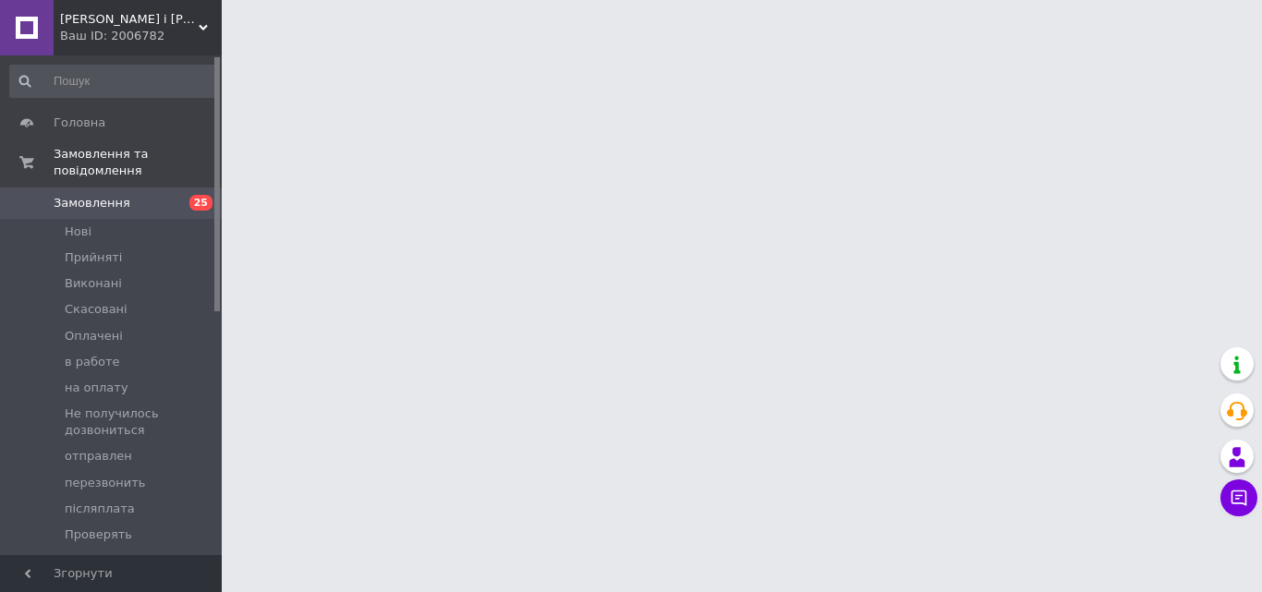 This screenshot has height=592, width=1262. Describe the element at coordinates (129, 19) in the screenshot. I see `span: Саша і Даша. Інтернет-магазин одягу.` at that location.